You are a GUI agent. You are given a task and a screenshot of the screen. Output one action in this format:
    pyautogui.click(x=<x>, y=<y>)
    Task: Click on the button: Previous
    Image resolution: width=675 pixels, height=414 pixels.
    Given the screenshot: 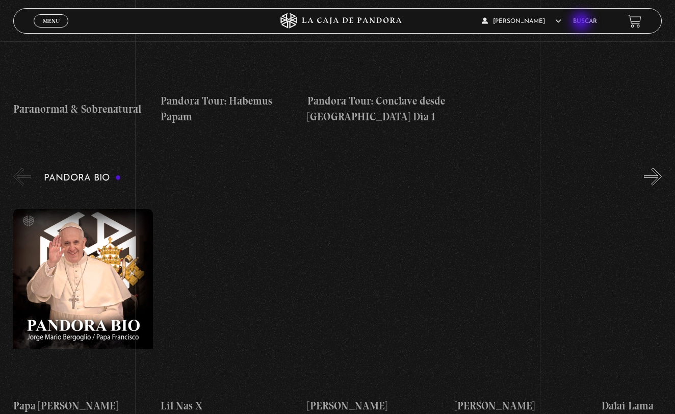 What is the action you would take?
    pyautogui.click(x=22, y=176)
    